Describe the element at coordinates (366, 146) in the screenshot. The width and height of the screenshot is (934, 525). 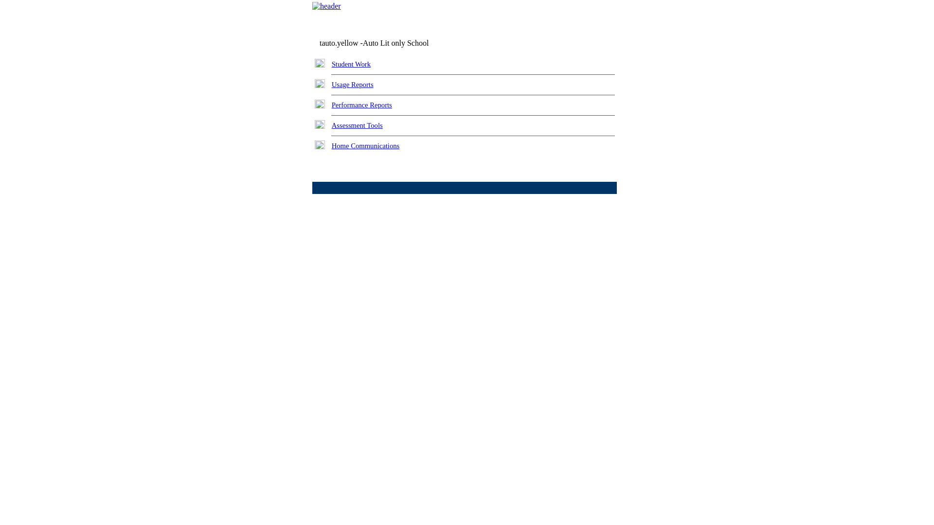
I see `a: Home Communications` at that location.